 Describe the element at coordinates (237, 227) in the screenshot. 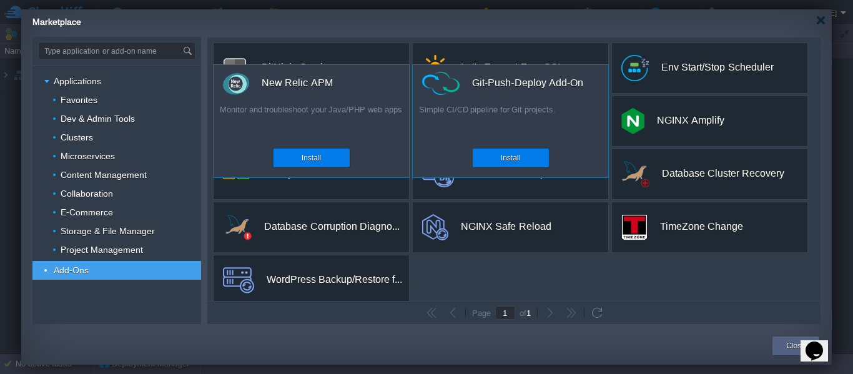

I see `img: database-corruption-check.png` at that location.